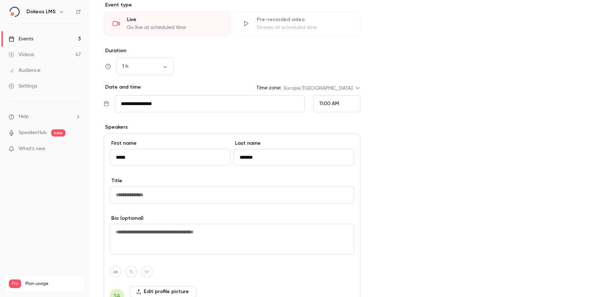  I want to click on div: Stream at scheduled time, so click(304, 28).